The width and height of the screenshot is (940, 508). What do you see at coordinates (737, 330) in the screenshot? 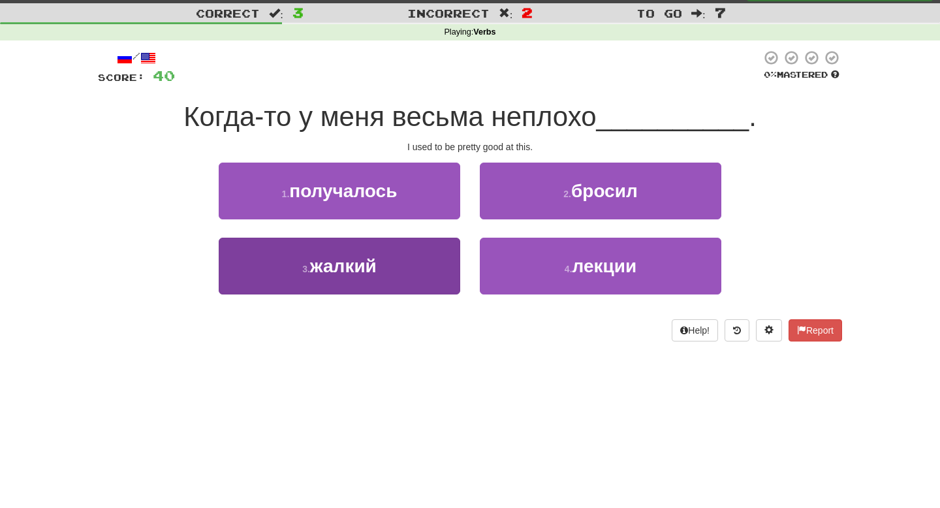
I see `button: Round history (alt+y)` at bounding box center [737, 330].